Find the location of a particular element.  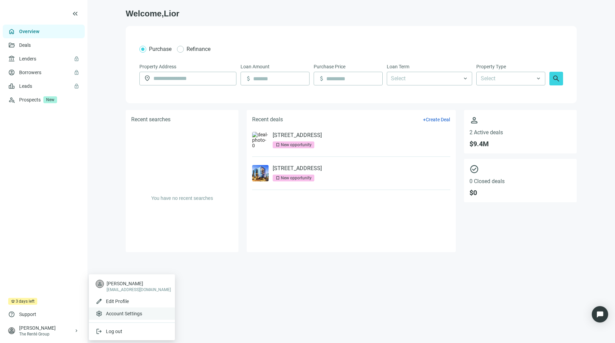

span: Purchase Price is located at coordinates (329, 67).